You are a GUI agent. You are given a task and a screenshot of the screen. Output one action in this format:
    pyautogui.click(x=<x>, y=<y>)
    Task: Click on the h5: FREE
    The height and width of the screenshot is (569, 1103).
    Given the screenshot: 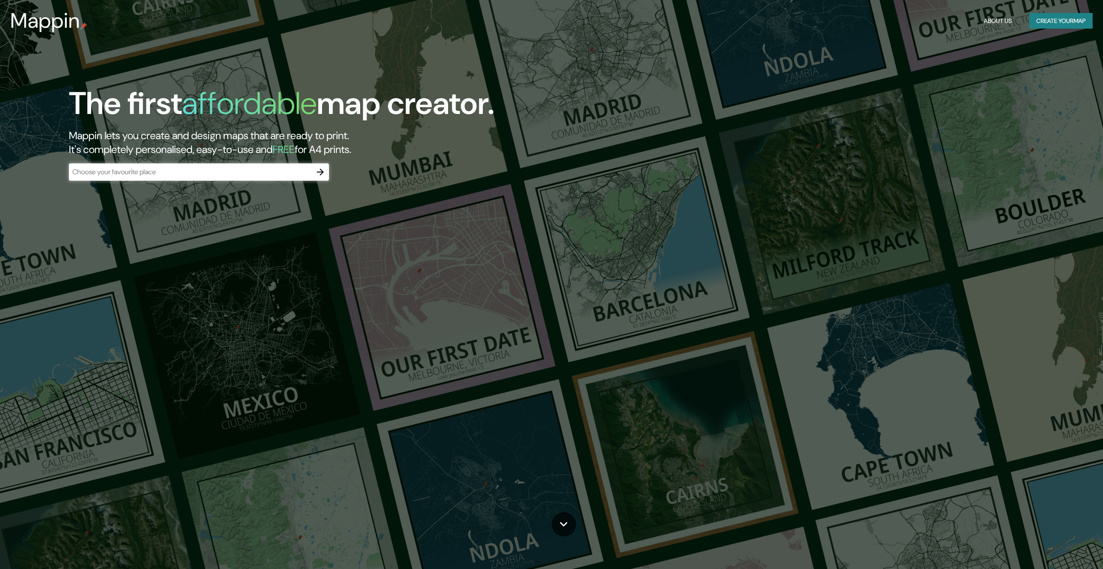 What is the action you would take?
    pyautogui.click(x=284, y=149)
    